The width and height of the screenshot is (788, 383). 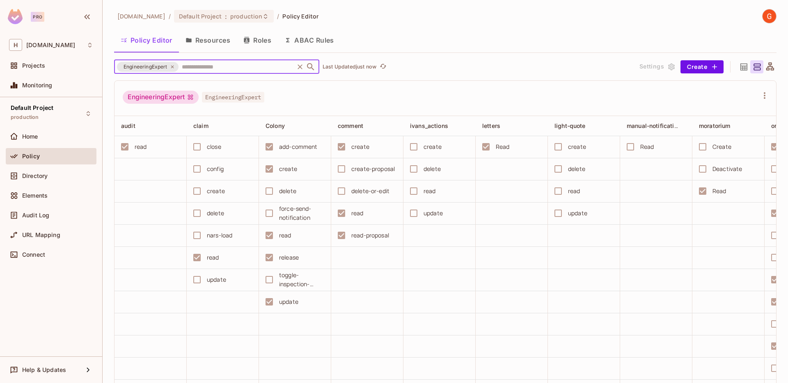 I want to click on span: comment, so click(x=350, y=126).